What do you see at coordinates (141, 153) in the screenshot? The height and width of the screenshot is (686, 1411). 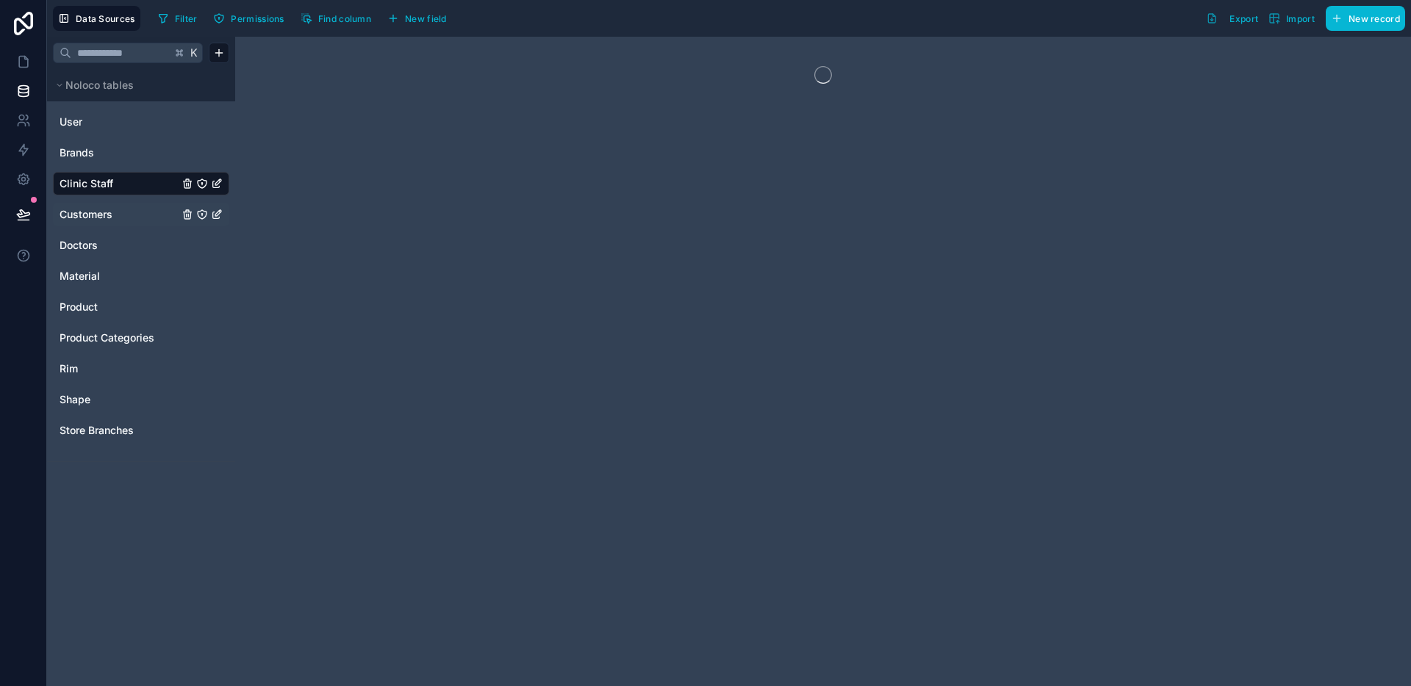 I see `div: Brands` at bounding box center [141, 153].